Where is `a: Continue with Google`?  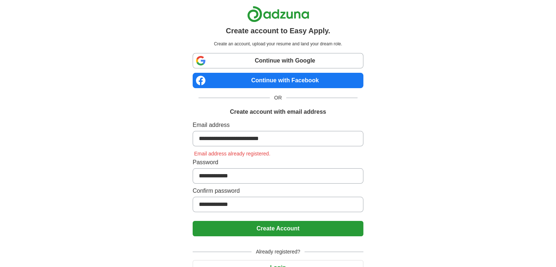
a: Continue with Google is located at coordinates (278, 61).